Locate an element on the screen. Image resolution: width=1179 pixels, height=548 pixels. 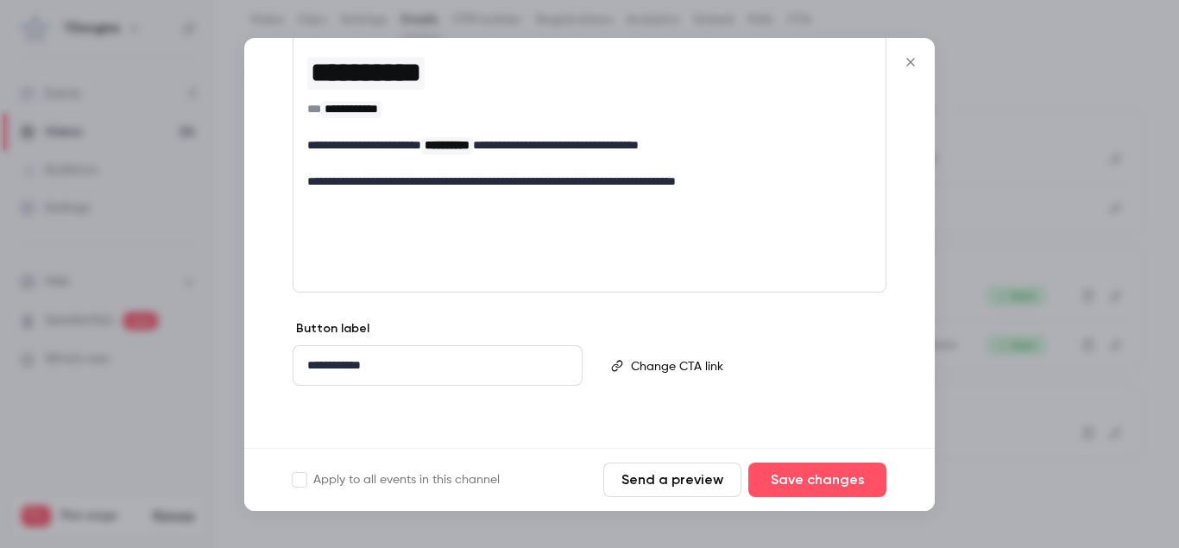
button: Save changes is located at coordinates (817, 480).